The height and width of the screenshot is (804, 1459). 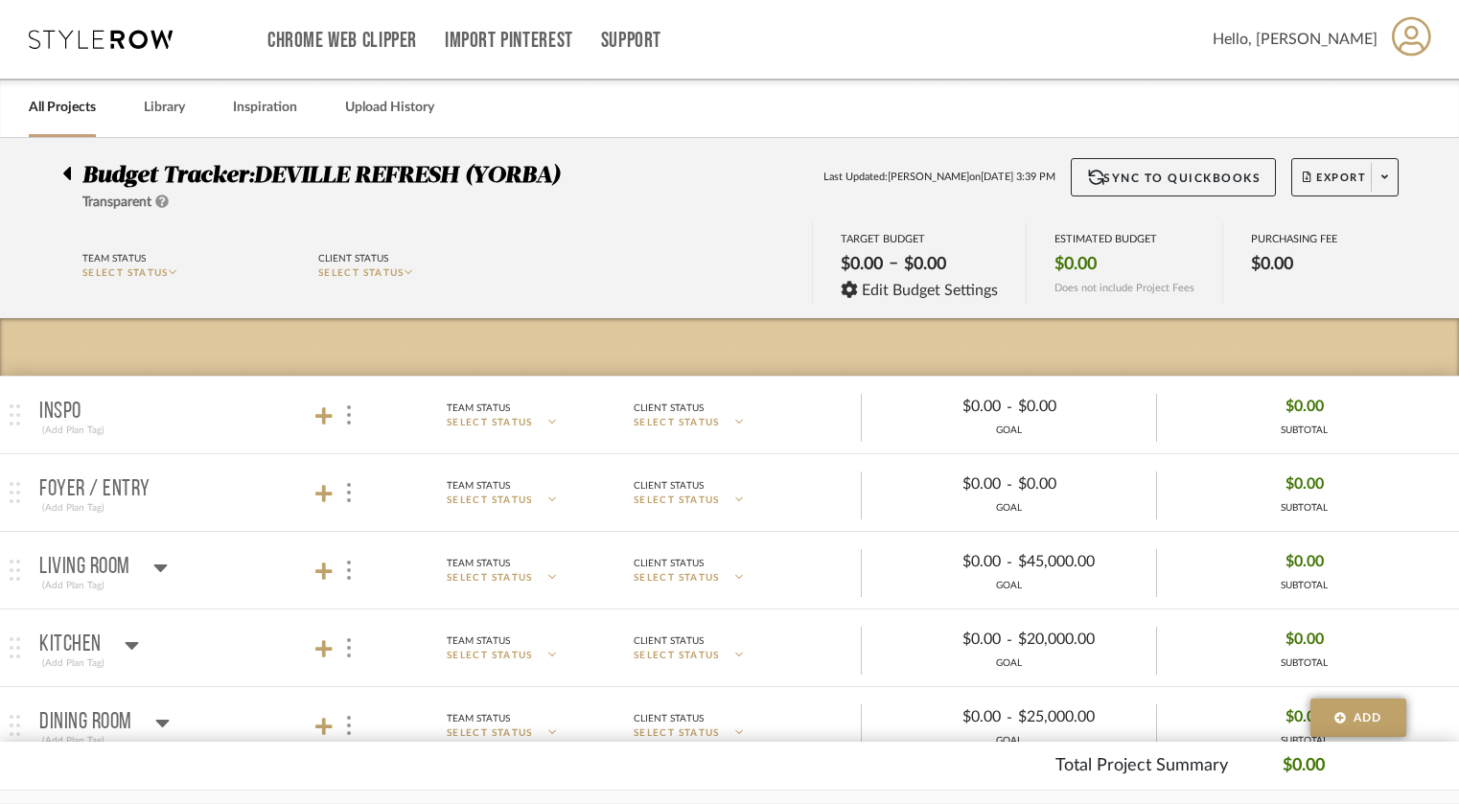 I want to click on span: Last Updated:, so click(x=855, y=177).